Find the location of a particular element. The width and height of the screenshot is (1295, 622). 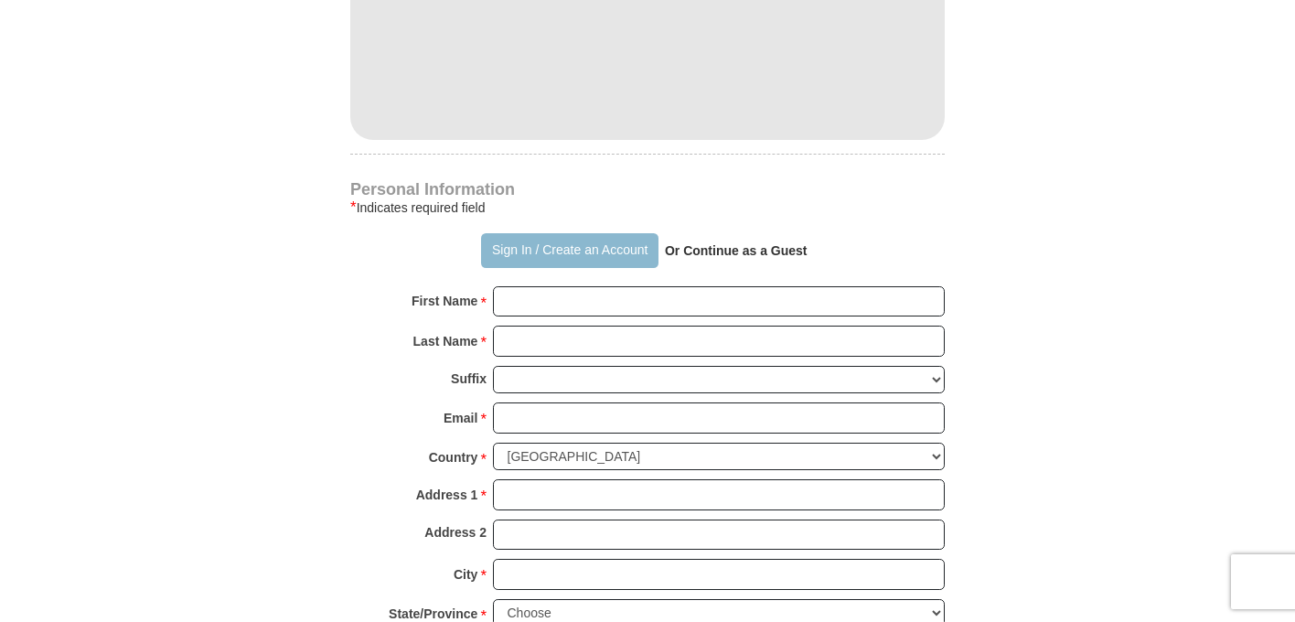

button: Sign In / Create an Account is located at coordinates (569, 251).